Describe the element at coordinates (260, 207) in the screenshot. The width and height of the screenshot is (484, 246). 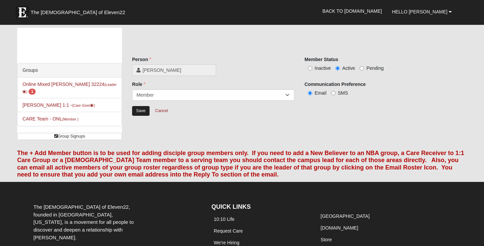
I see `h4: QUICK LINKS` at that location.